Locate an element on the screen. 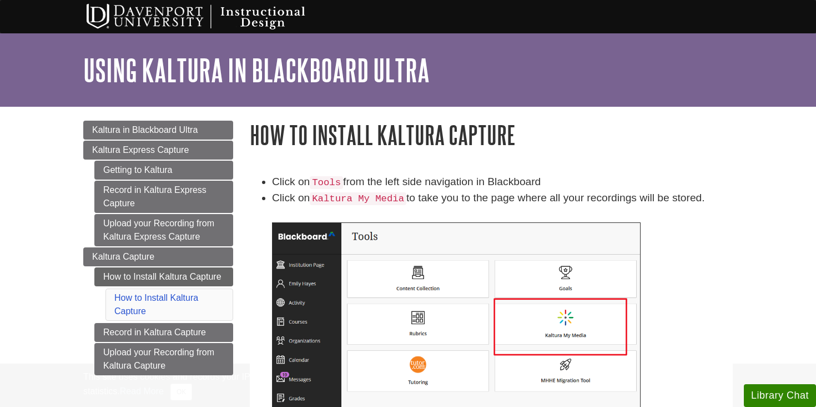 The image size is (816, 407). span: Kaltura Capture is located at coordinates (123, 256).